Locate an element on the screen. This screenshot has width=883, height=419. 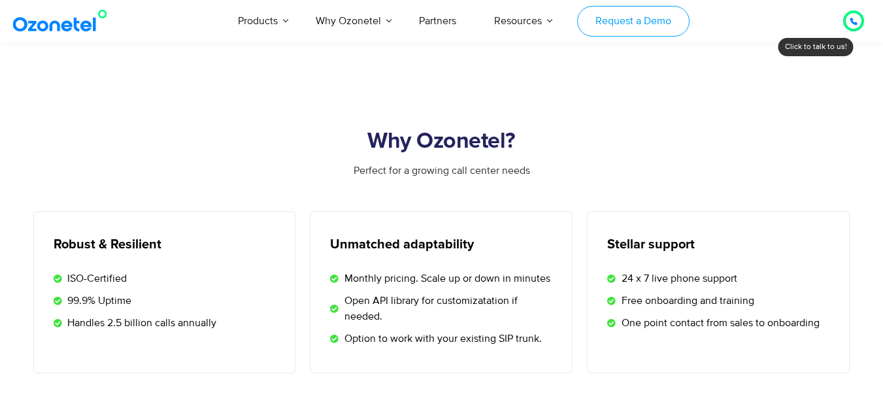
span: Perfect for a growing call center needs is located at coordinates (442, 171).